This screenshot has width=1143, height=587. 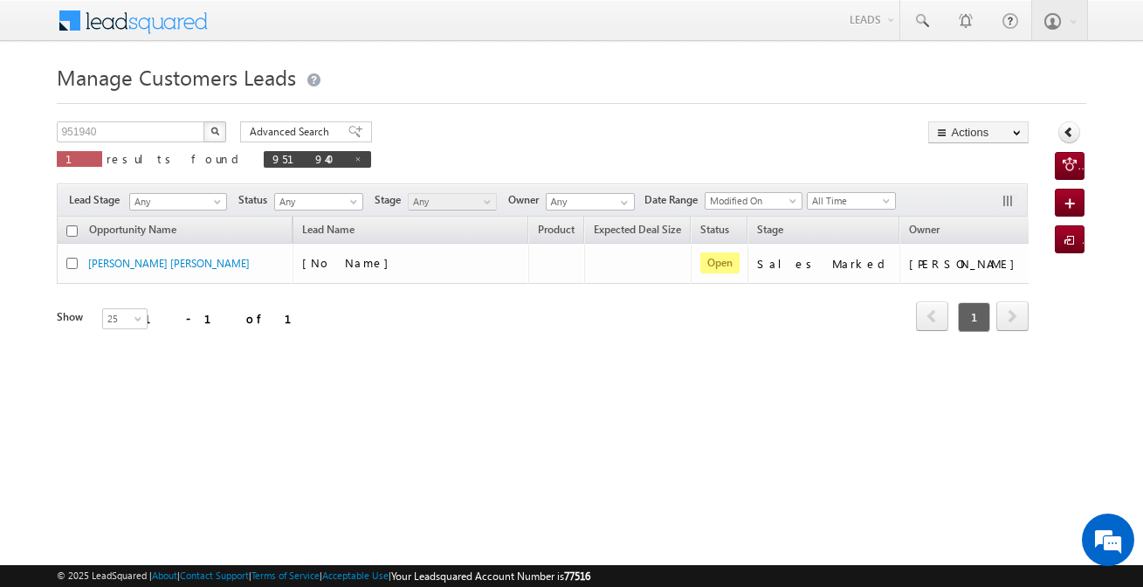 What do you see at coordinates (72, 317) in the screenshot?
I see `div: Show` at bounding box center [72, 317].